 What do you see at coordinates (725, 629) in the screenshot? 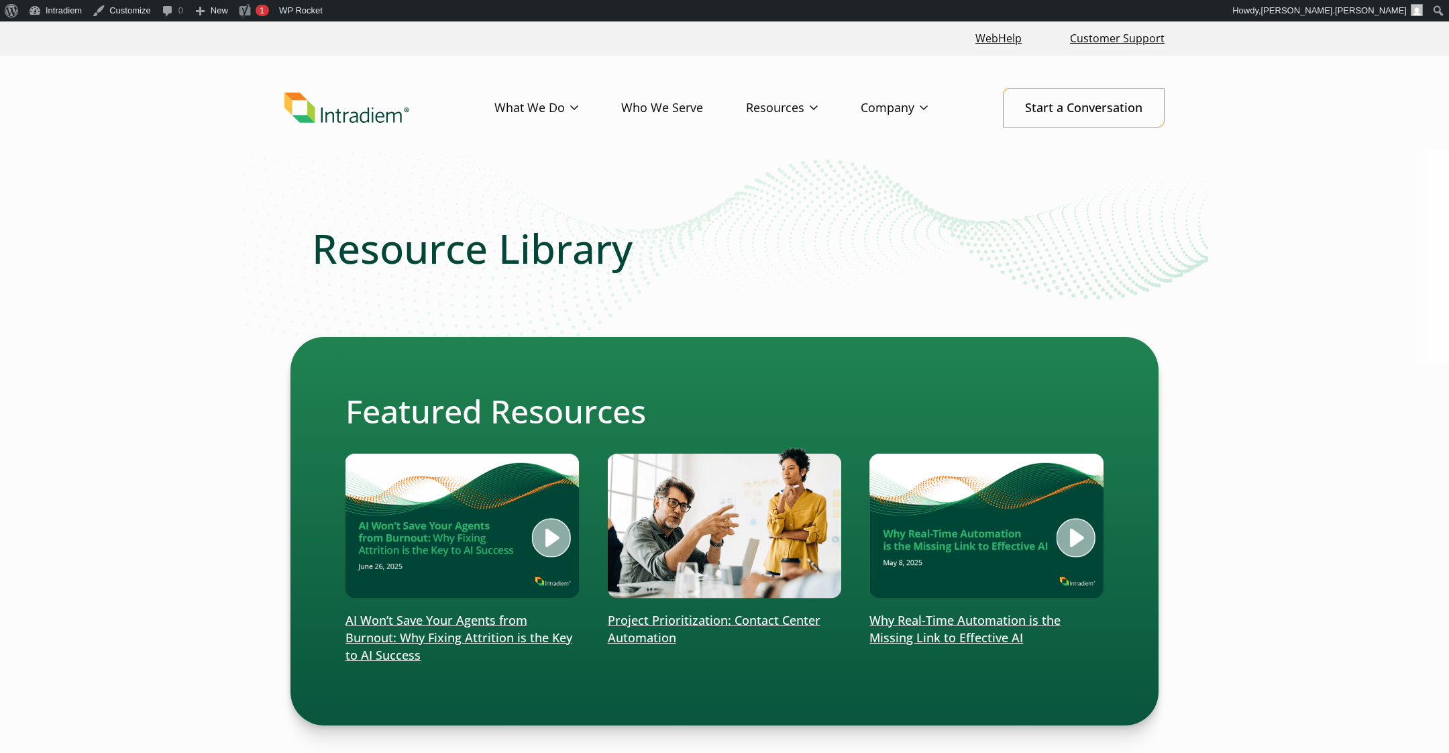
I see `p: Project Prioritization: Contact Center Automation` at bounding box center [725, 629].